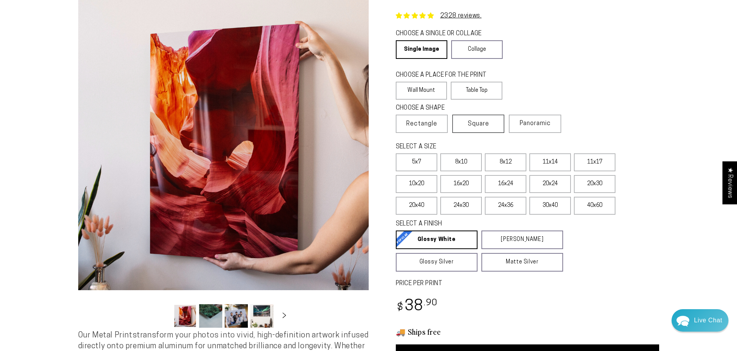  I want to click on h3: 🚚 Ships free, so click(528, 332).